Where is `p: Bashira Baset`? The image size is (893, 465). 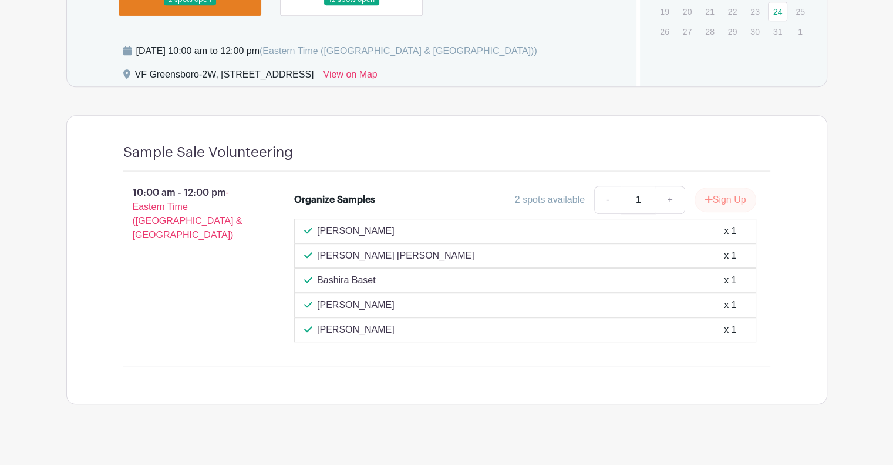 p: Bashira Baset is located at coordinates (347, 280).